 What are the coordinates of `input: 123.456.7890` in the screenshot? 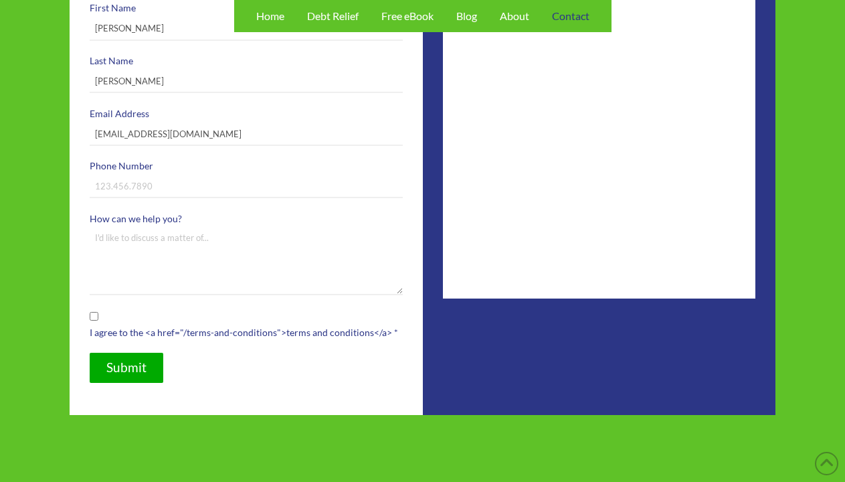 It's located at (246, 187).